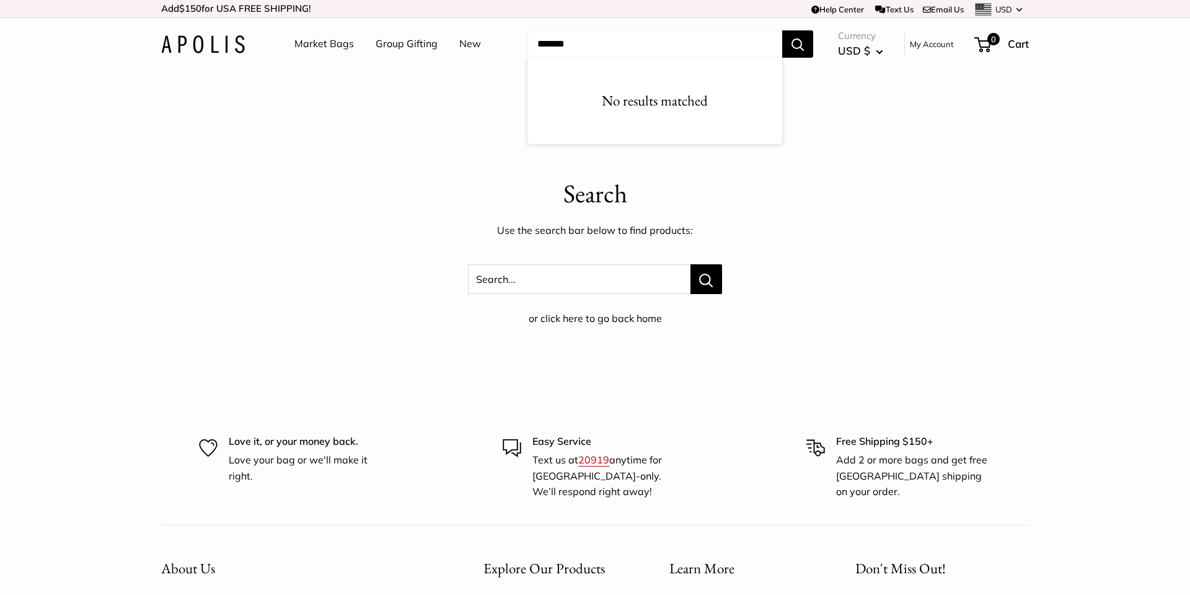 This screenshot has width=1190, height=595. Describe the element at coordinates (188, 568) in the screenshot. I see `span: About Us` at that location.